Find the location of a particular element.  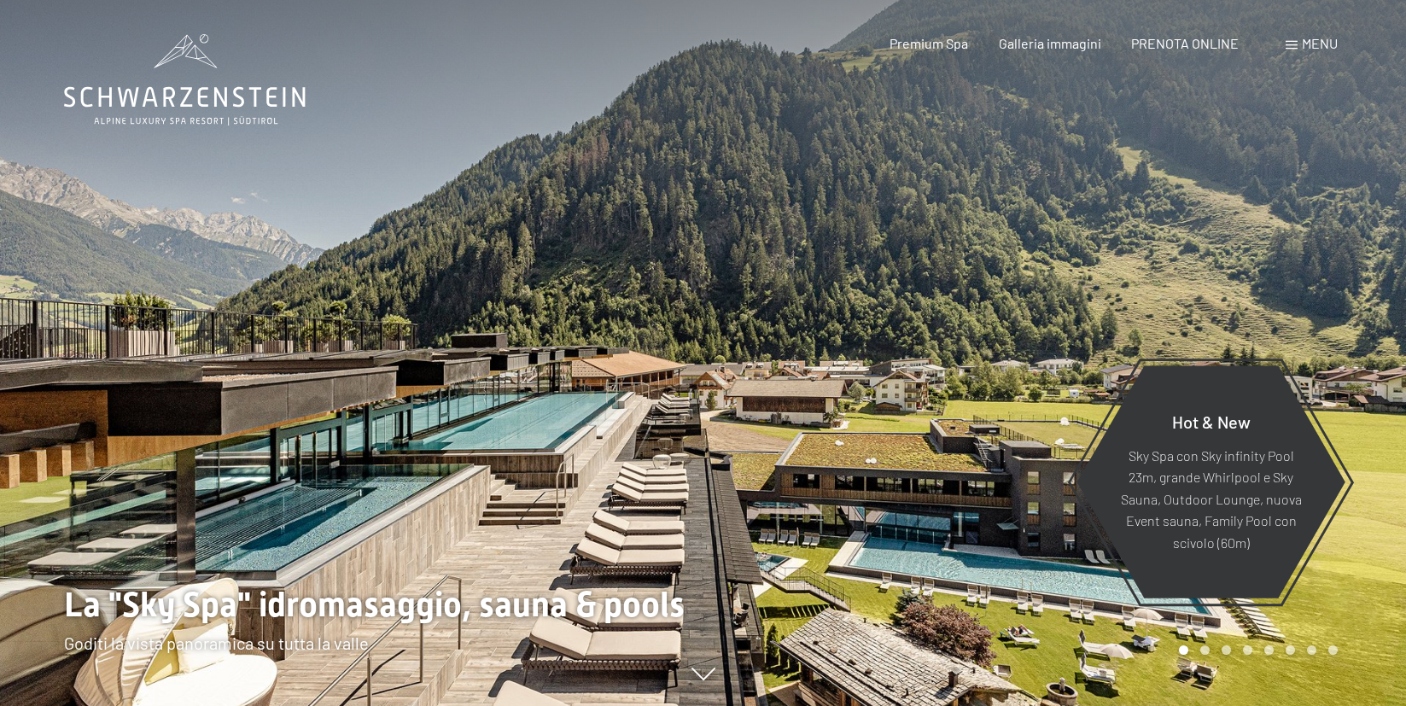

div: Carousel Page 1 (Current Slide) is located at coordinates (1183, 650).